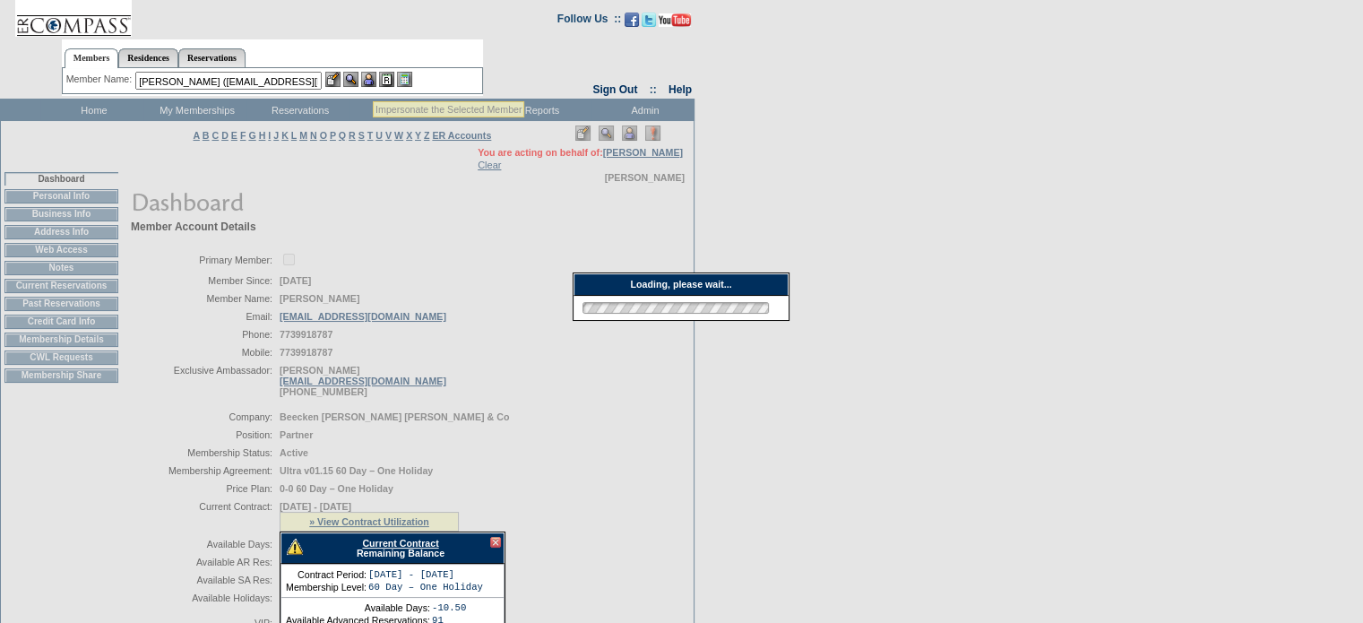 The height and width of the screenshot is (623, 1363). What do you see at coordinates (326, 575) in the screenshot?
I see `td: Contract Period:` at bounding box center [326, 575].